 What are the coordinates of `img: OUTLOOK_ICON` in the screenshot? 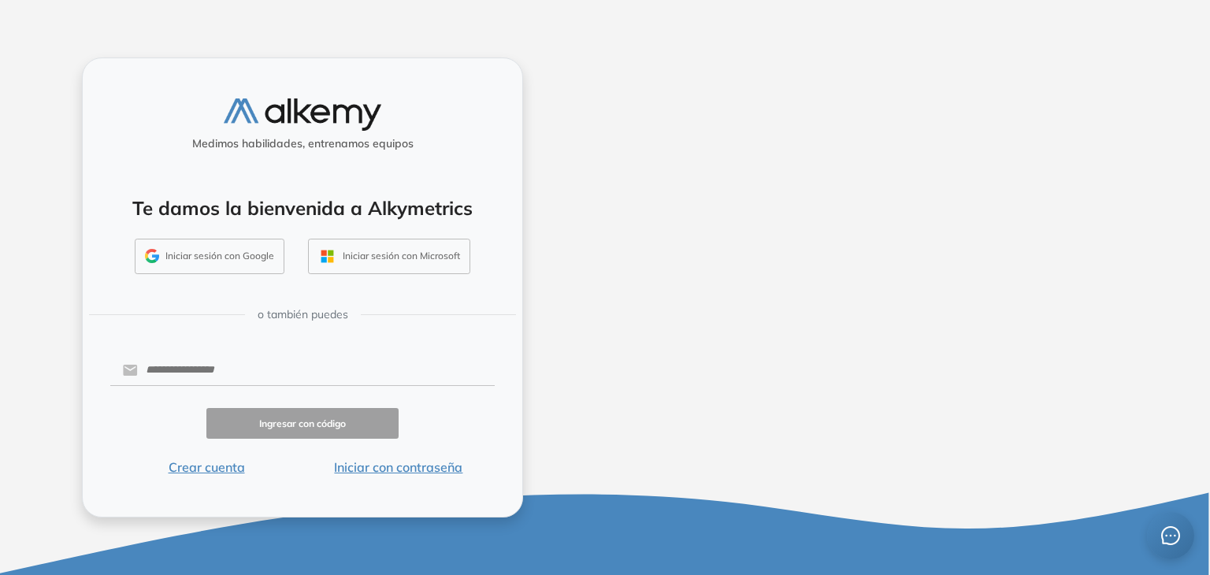 It's located at (327, 256).